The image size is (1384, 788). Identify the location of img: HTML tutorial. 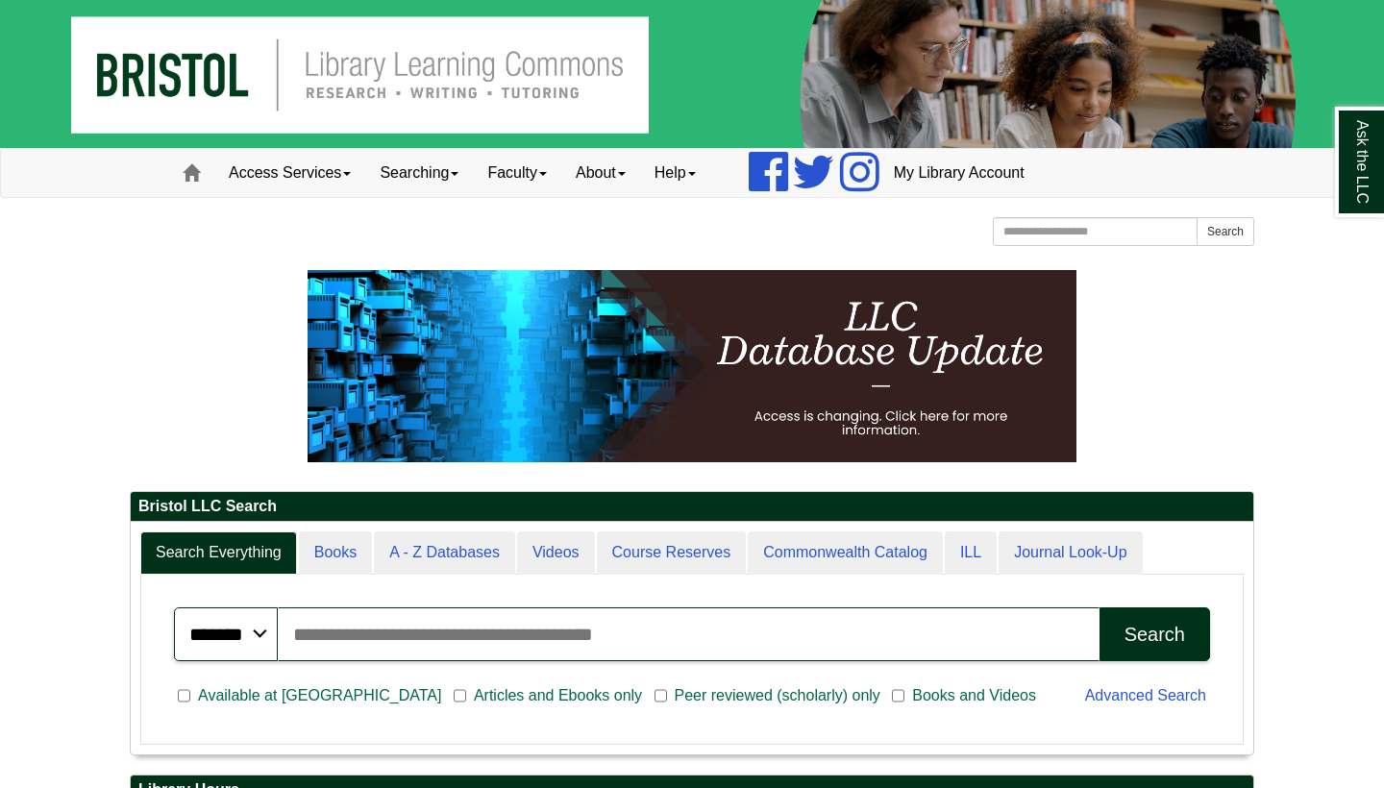
(692, 366).